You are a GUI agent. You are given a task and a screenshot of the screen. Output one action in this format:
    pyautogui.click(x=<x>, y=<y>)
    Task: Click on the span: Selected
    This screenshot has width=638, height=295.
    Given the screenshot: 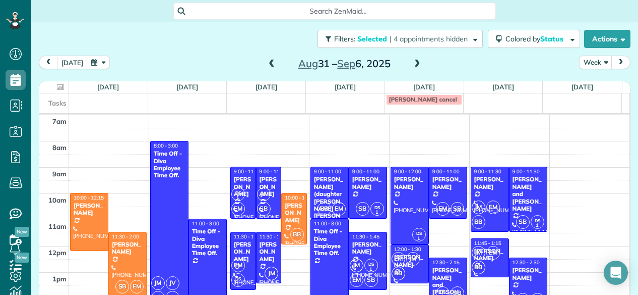 What is the action you would take?
    pyautogui.click(x=373, y=39)
    